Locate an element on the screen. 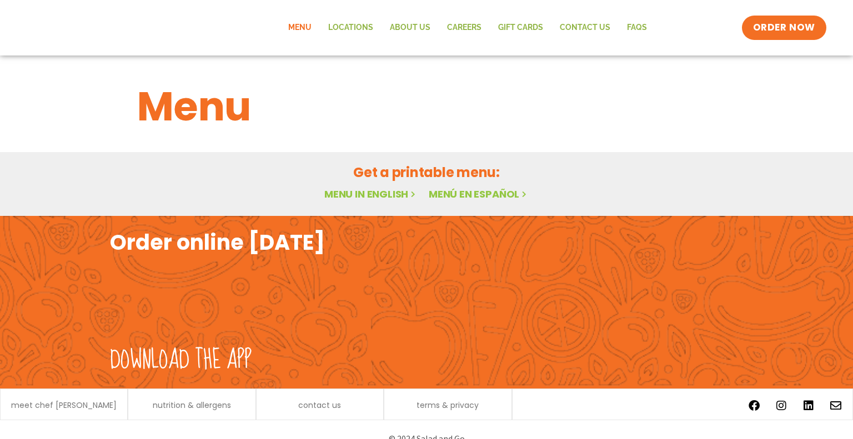 The width and height of the screenshot is (853, 439). a: Menú en español is located at coordinates (479, 194).